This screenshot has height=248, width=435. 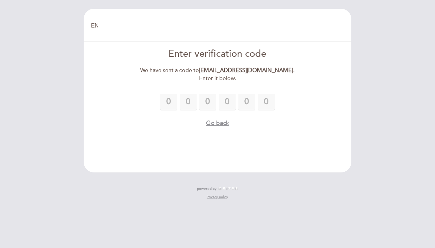 What do you see at coordinates (217, 189) in the screenshot?
I see `a: powered by` at bounding box center [217, 189].